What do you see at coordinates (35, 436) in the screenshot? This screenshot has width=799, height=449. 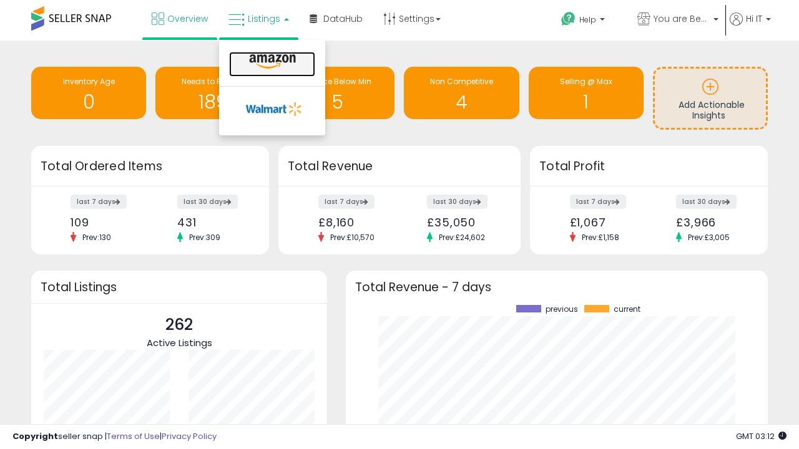 I see `strong: Copyright` at bounding box center [35, 436].